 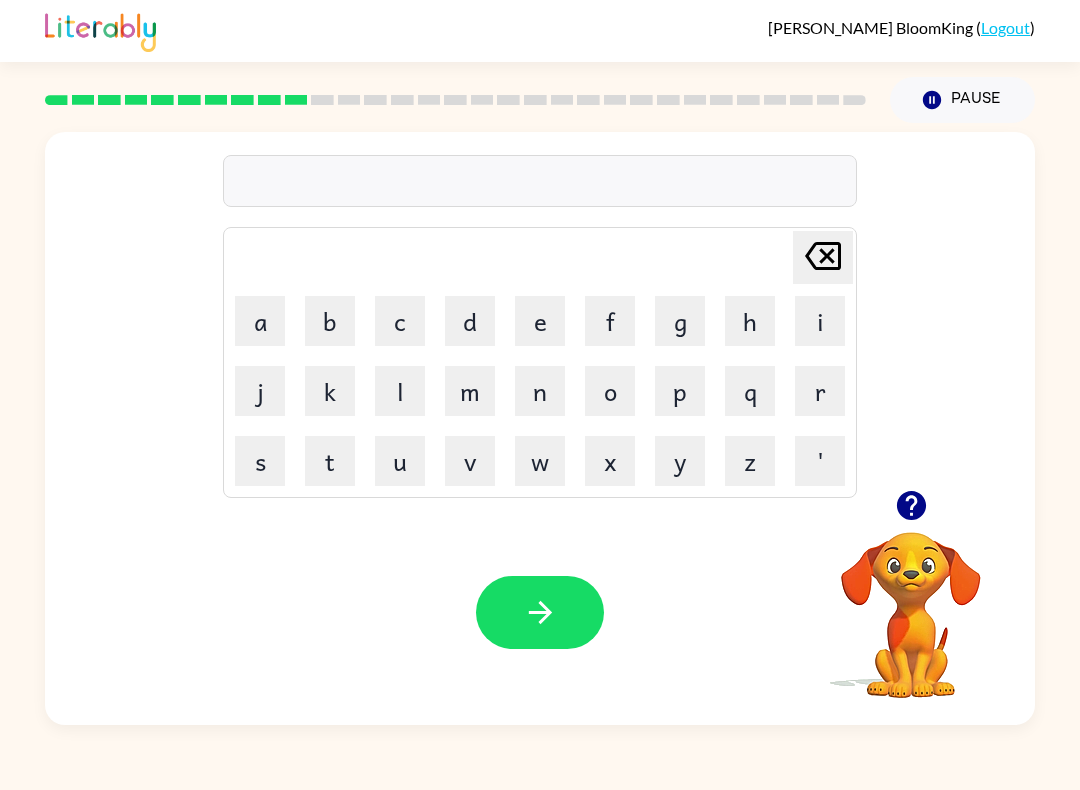 What do you see at coordinates (911, 601) in the screenshot?
I see `video: Your browser must support playing .mp4 files to use Literably. Please try using another browser.` at bounding box center [911, 601].